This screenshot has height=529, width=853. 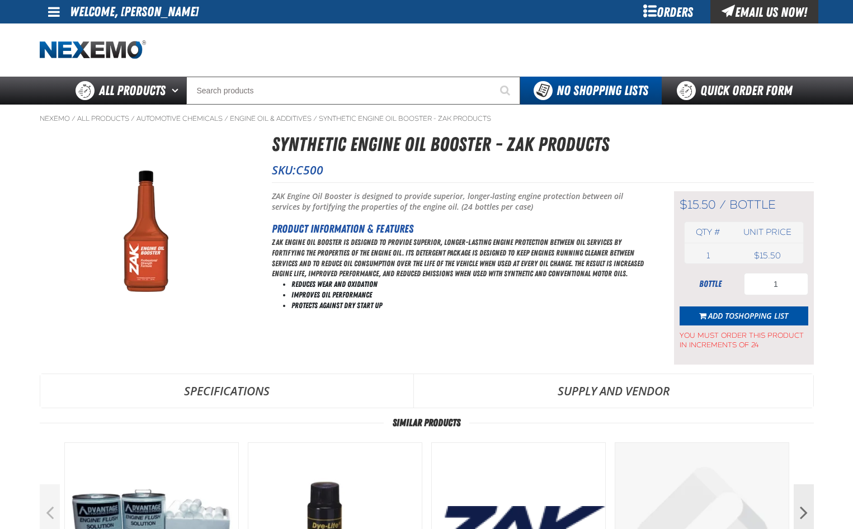 What do you see at coordinates (766, 255) in the screenshot?
I see `td: $15.50` at bounding box center [766, 255].